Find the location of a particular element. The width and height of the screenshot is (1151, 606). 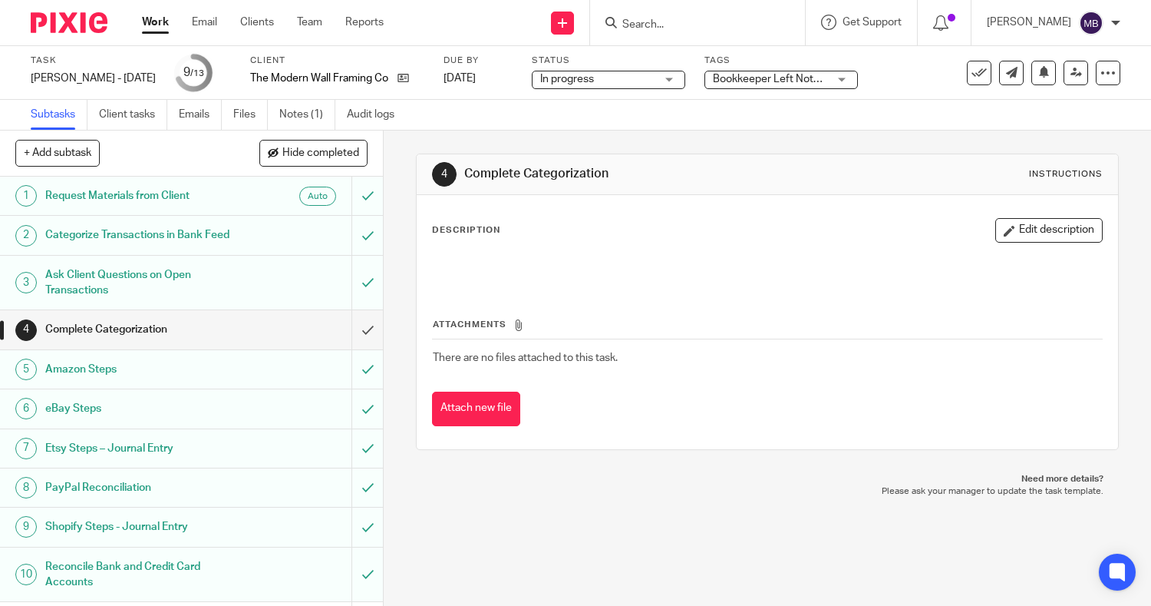

h1: Shopify Steps - Journal Entry is located at coordinates (142, 527).